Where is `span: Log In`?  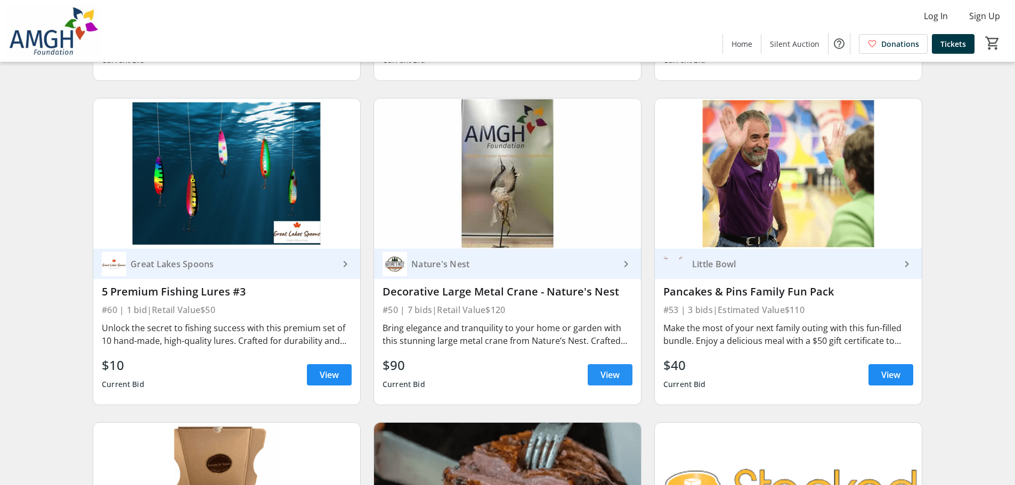
span: Log In is located at coordinates (936, 16).